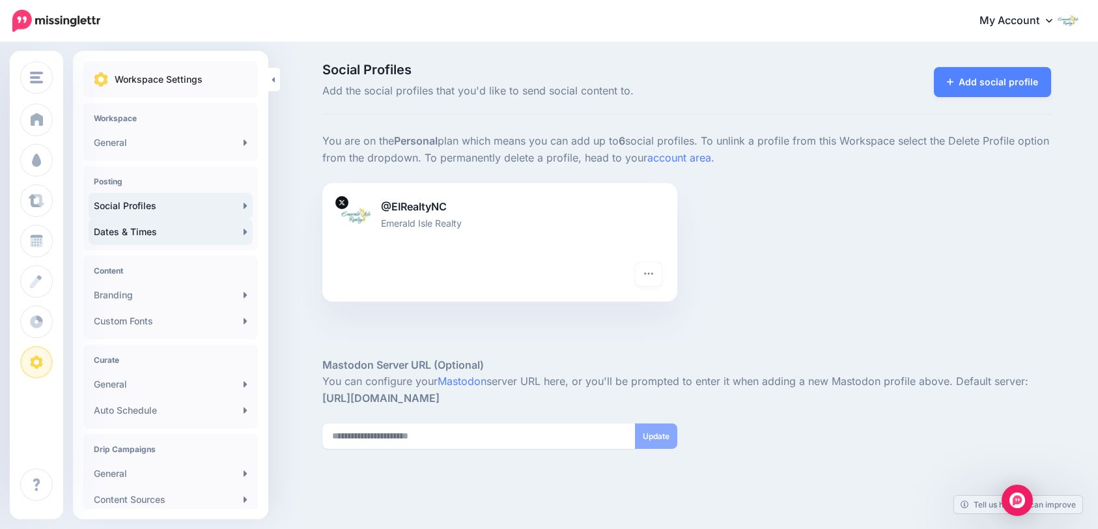 The width and height of the screenshot is (1098, 529). What do you see at coordinates (1023, 21) in the screenshot?
I see `a: My Account` at bounding box center [1023, 21].